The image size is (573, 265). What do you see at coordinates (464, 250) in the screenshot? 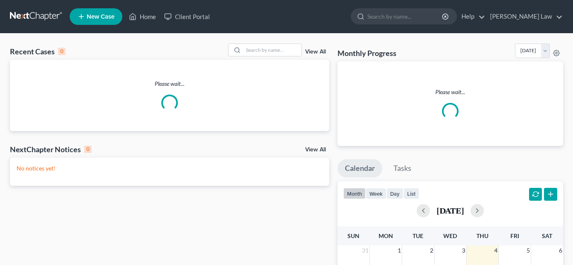
I see `span: 3` at bounding box center [464, 250].